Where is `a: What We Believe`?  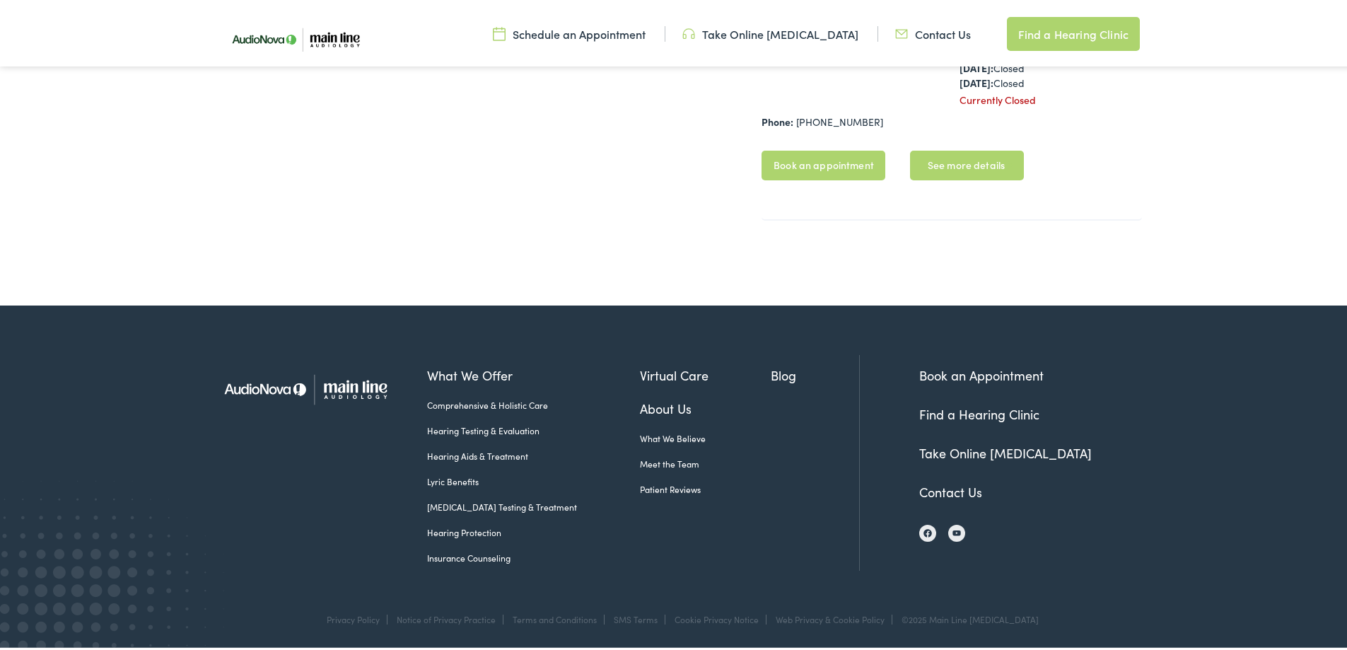 a: What We Believe is located at coordinates (706, 436).